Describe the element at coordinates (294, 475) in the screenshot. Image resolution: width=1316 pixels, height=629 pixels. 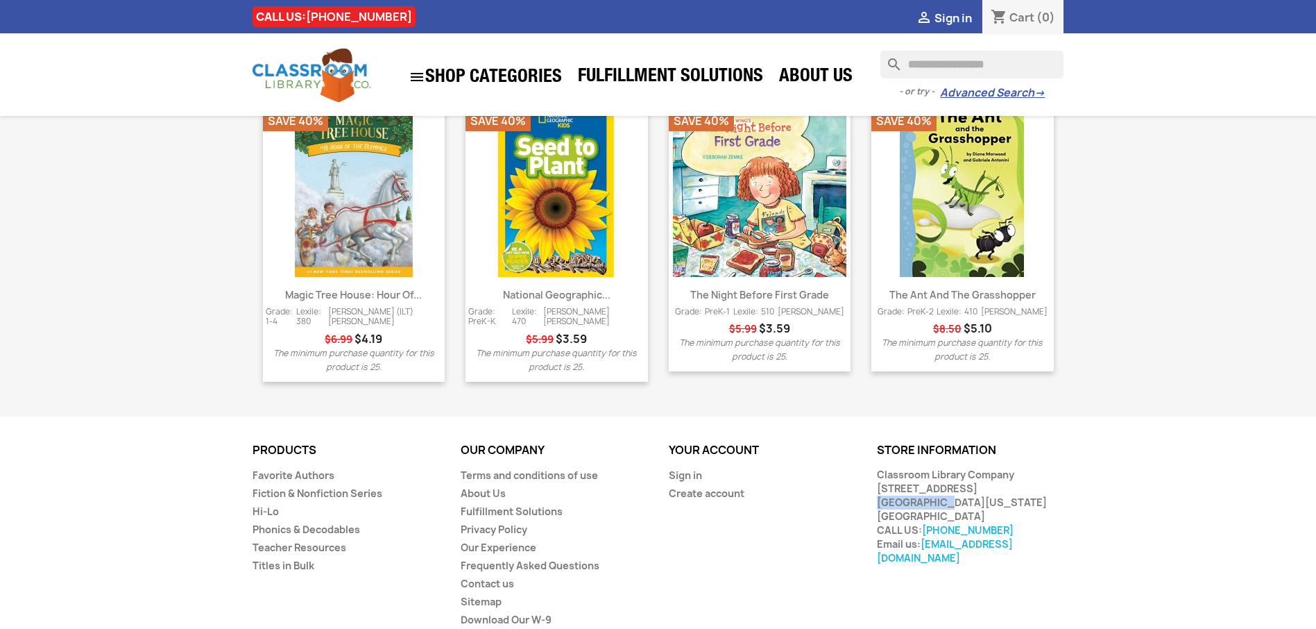
I see `a: Favorite Authors` at that location.